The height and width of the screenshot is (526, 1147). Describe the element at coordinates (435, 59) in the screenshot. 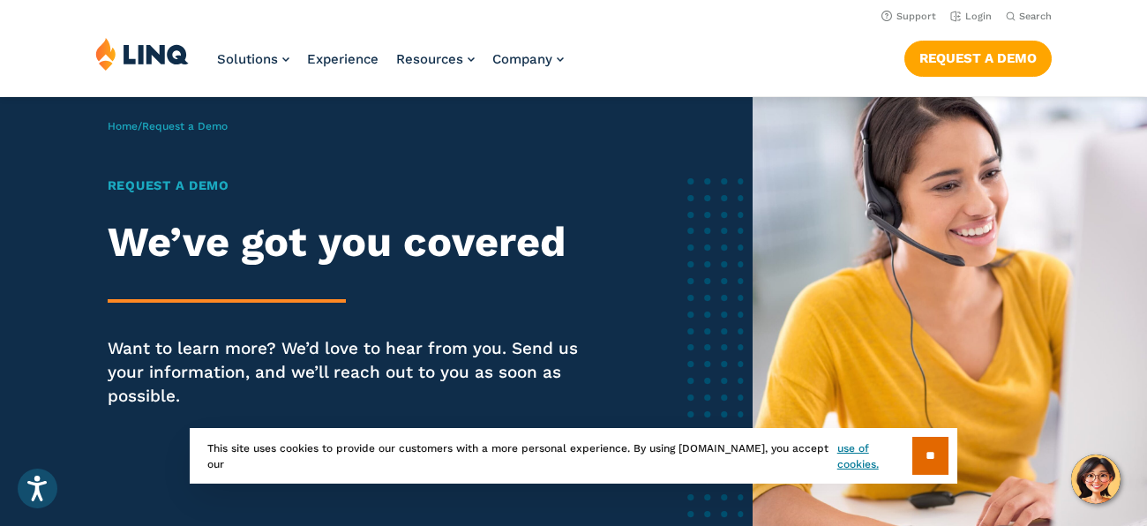

I see `a: Resources` at that location.